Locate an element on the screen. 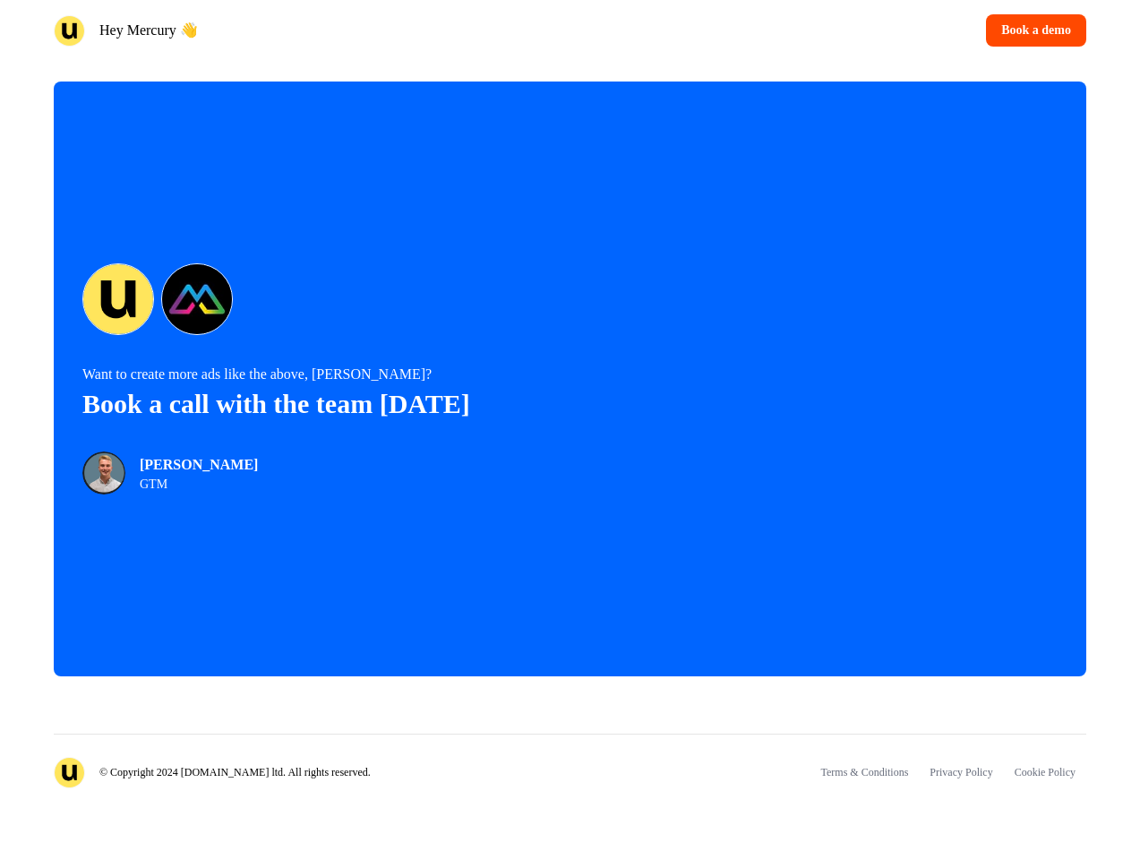  a: Cookie Policy is located at coordinates (1045, 772).